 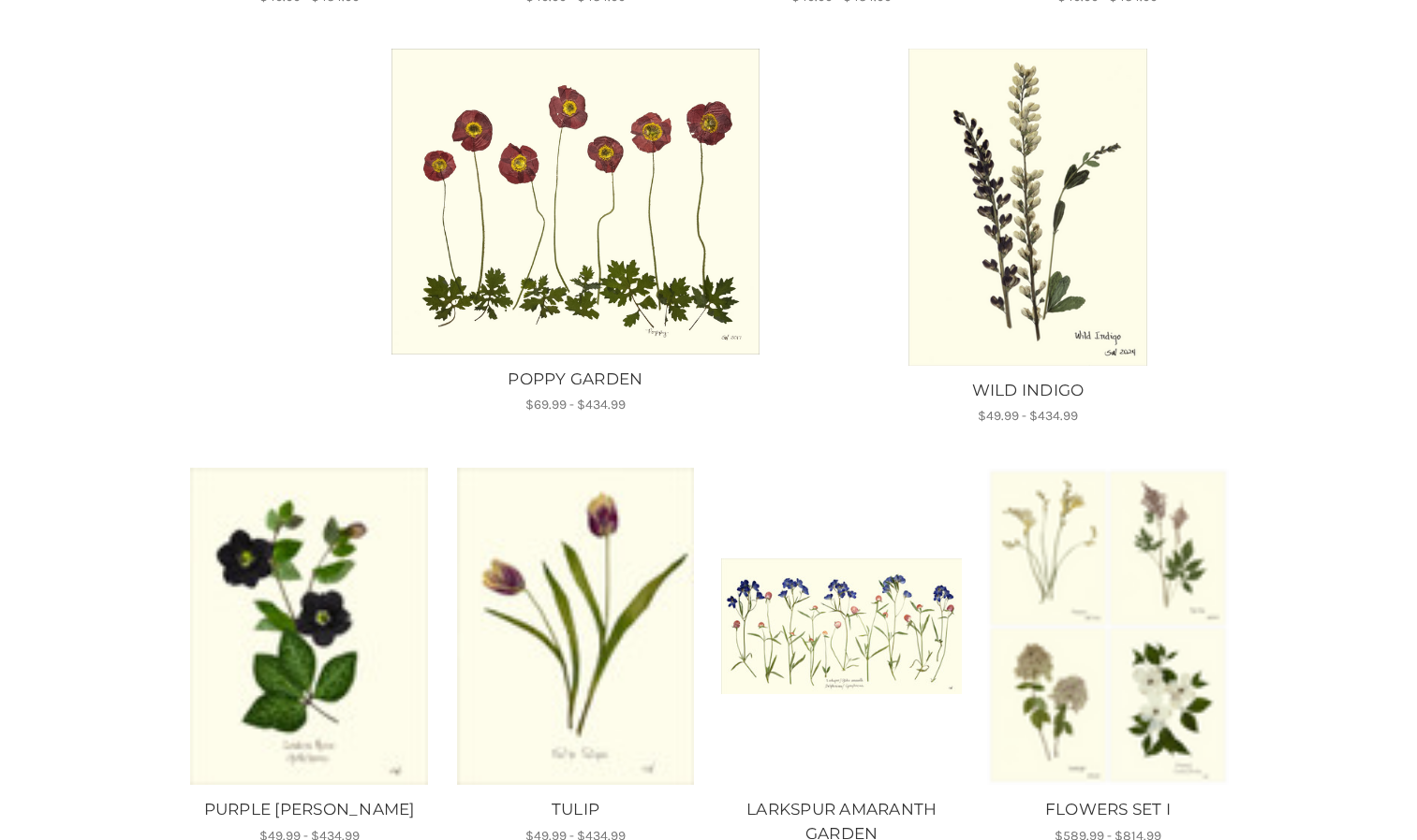 I want to click on span: $49.99 - $434.99, so click(x=1027, y=415).